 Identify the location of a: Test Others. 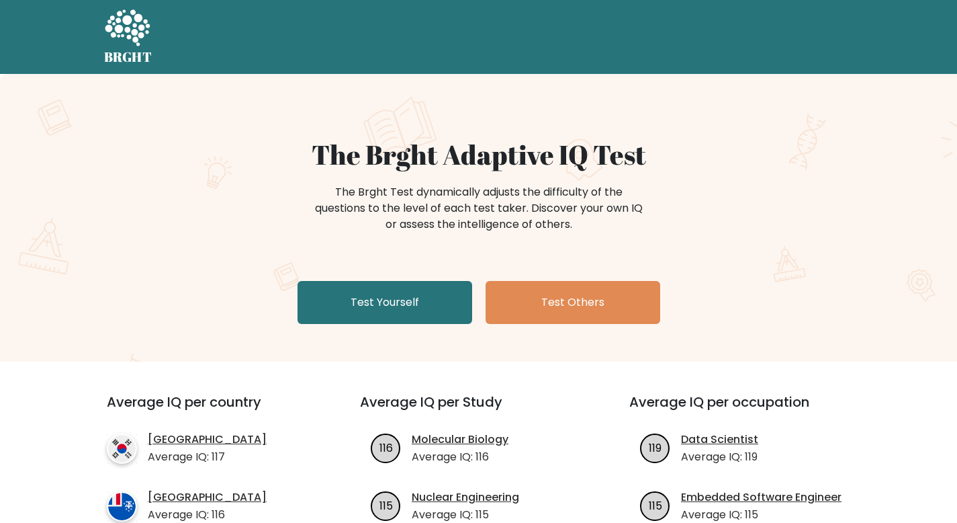
(573, 302).